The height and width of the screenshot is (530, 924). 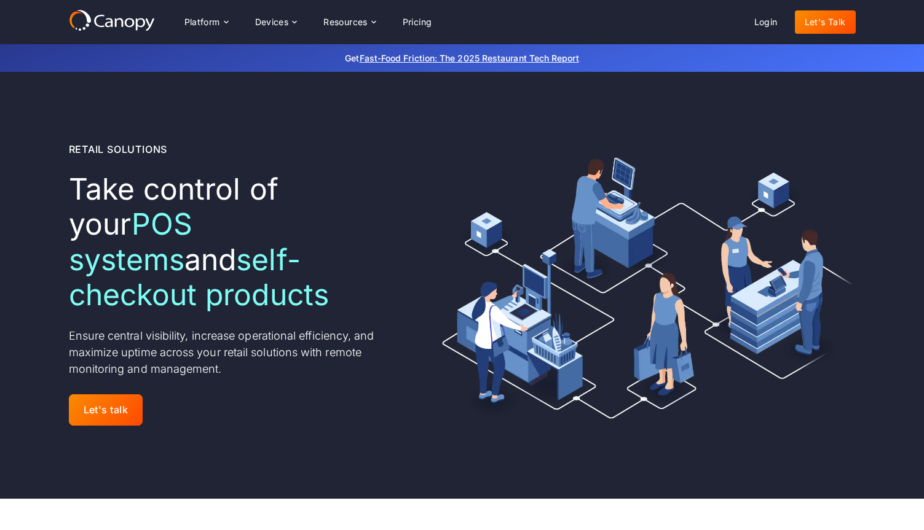 I want to click on a: Fast-Food Friction: The 2025 Restaurant Tech Report, so click(x=469, y=58).